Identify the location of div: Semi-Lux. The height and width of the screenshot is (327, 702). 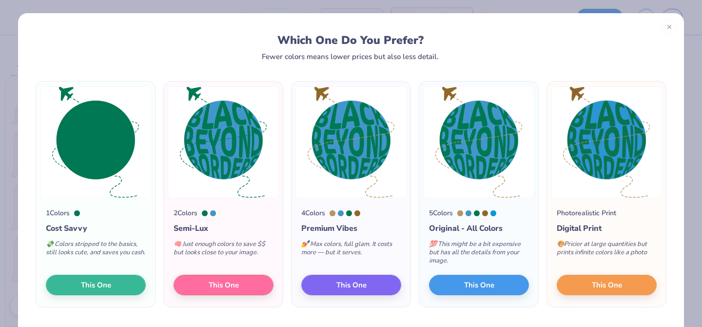
(223, 228).